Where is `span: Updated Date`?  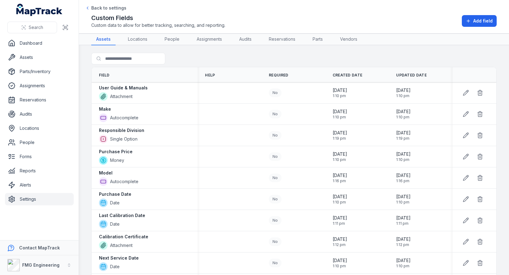
span: Updated Date is located at coordinates (411, 75).